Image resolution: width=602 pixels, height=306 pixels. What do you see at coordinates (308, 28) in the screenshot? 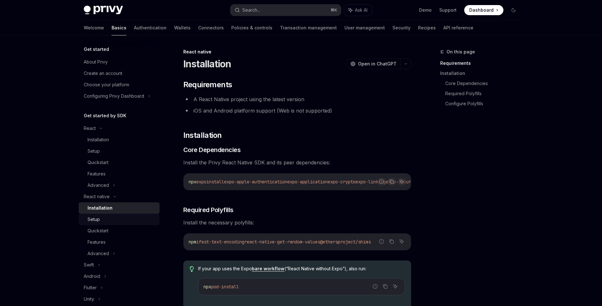
I see `a: Transaction management` at bounding box center [308, 28].